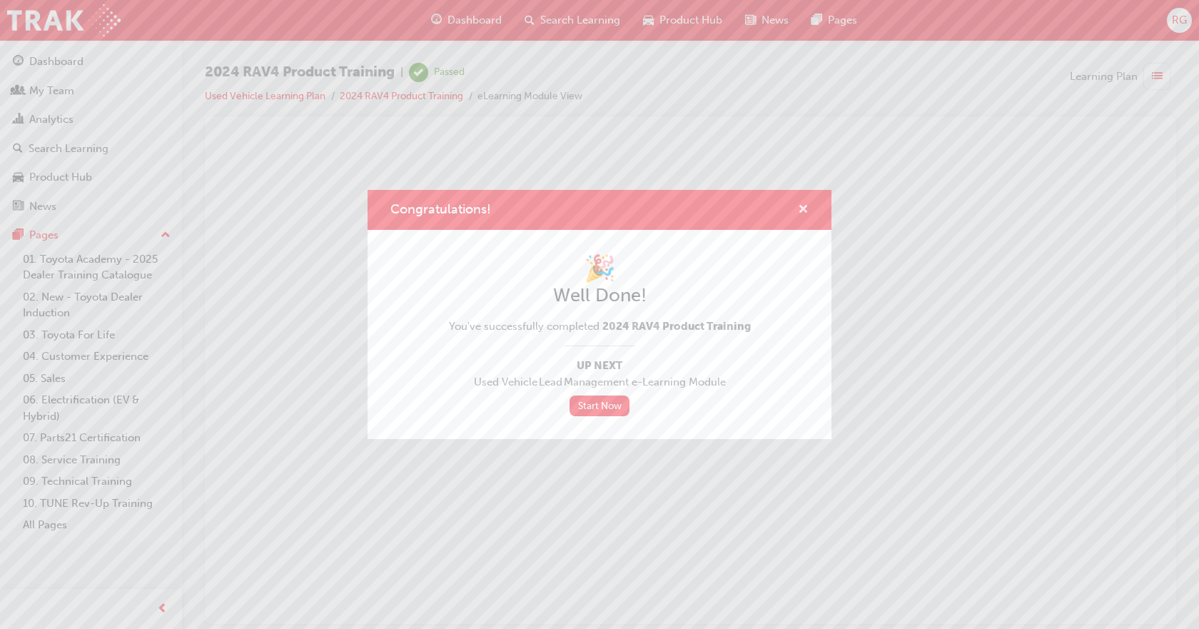  Describe the element at coordinates (599, 326) in the screenshot. I see `span: You've successfully completed` at that location.